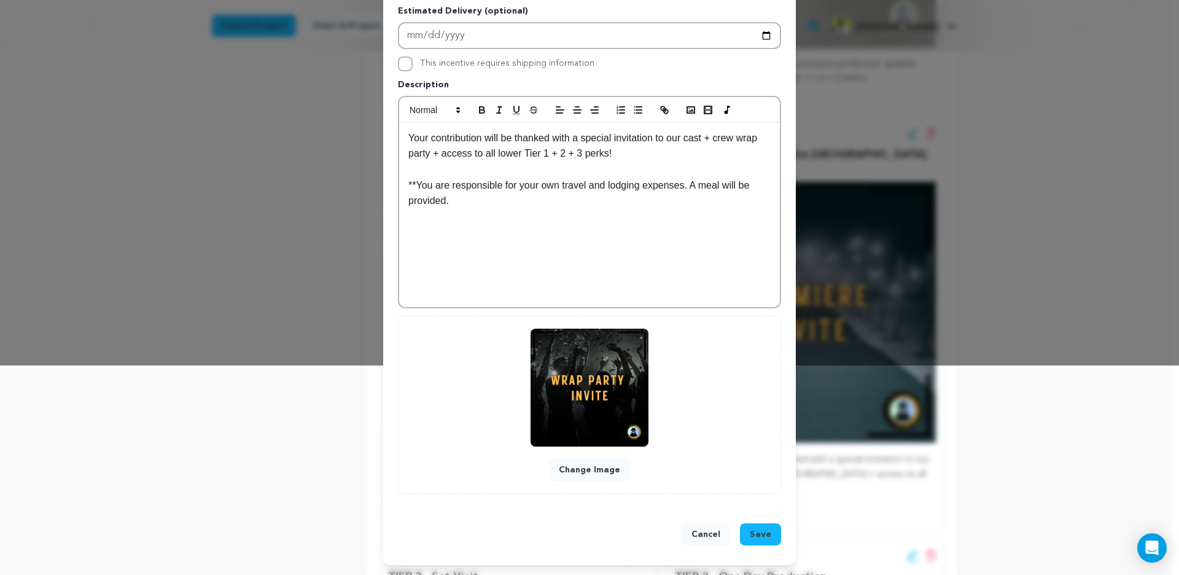 The height and width of the screenshot is (575, 1179). I want to click on p: Your contribution will be thanked with a special invitation to our cast + crew wrap party + acces..., so click(589, 145).